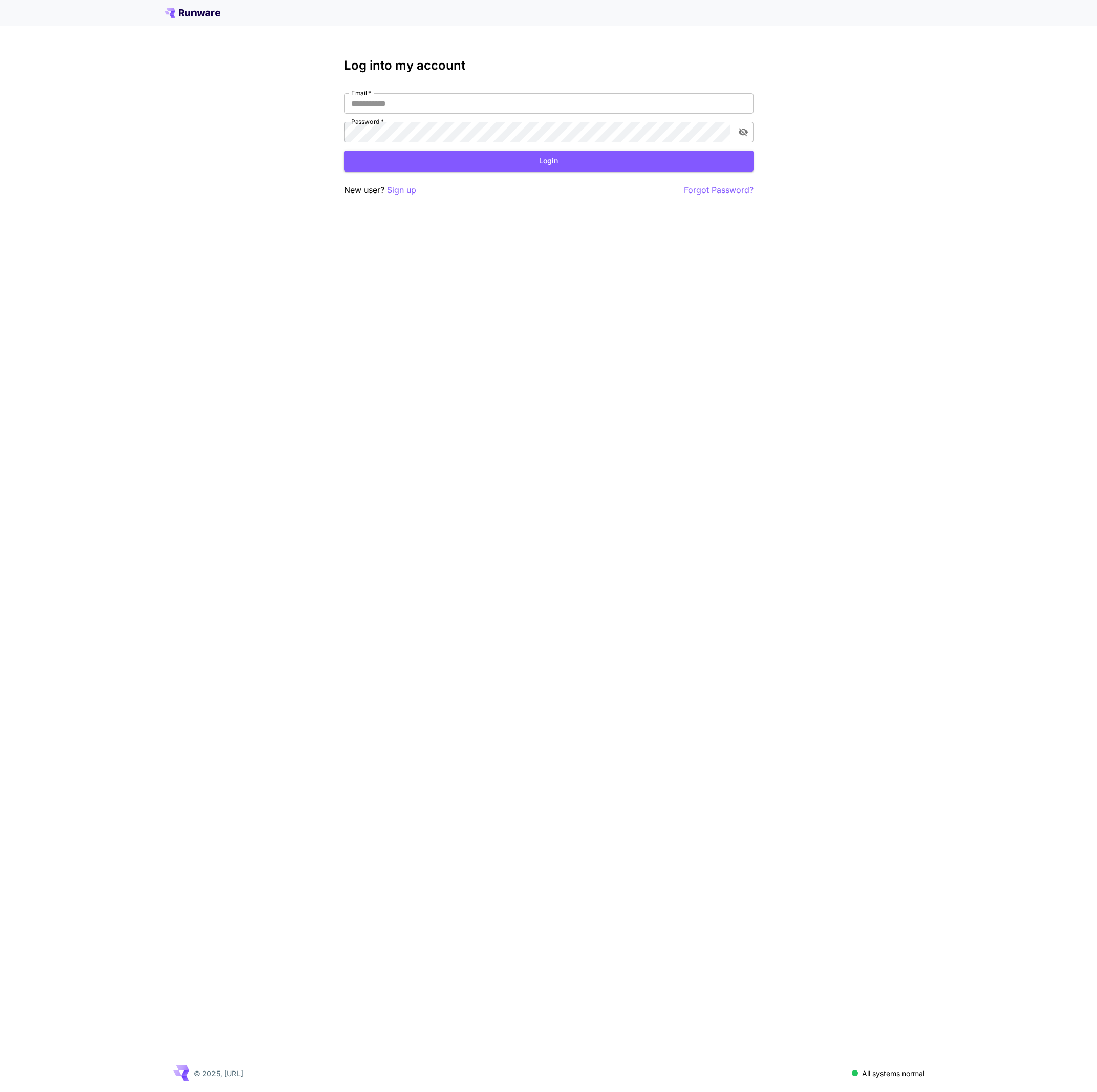  Describe the element at coordinates (719, 190) in the screenshot. I see `p: Forgot Password?` at that location.